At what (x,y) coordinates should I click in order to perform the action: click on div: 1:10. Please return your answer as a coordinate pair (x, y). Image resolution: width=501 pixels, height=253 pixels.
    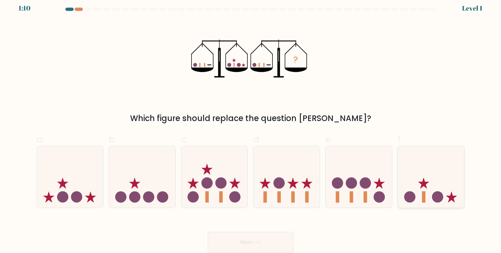
    Looking at the image, I should click on (24, 8).